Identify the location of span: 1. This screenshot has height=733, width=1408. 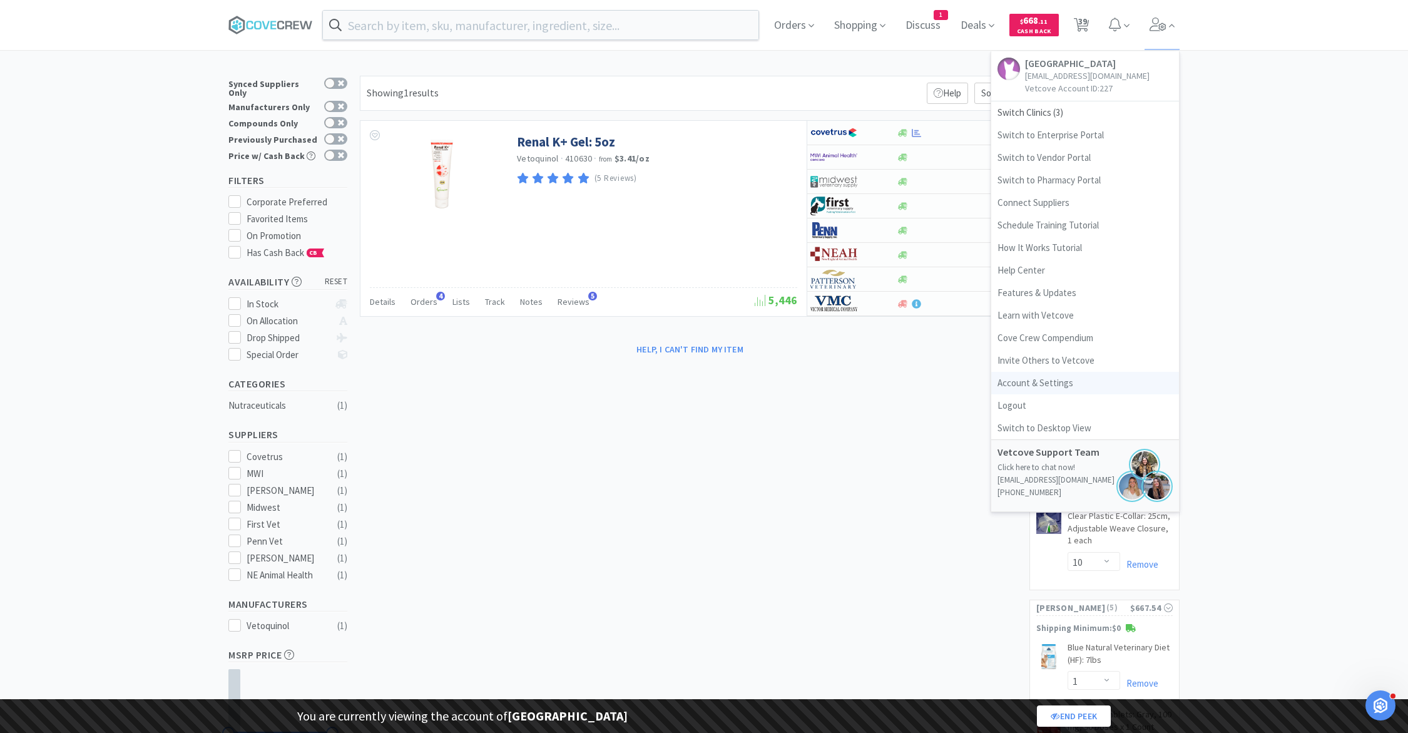
(941, 15).